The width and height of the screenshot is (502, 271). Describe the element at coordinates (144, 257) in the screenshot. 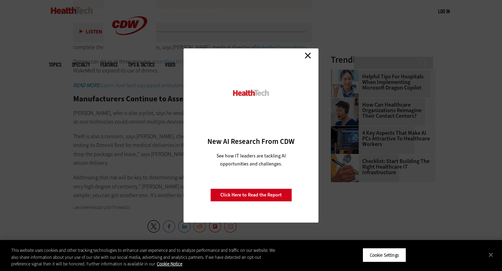

I see `div: This website uses cookies and other tracking technologies to enhance user experience and to analy...` at that location.